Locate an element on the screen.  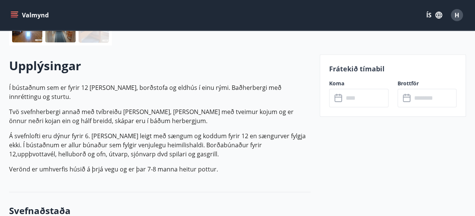
p: Frátekið tímabil is located at coordinates (392, 69).